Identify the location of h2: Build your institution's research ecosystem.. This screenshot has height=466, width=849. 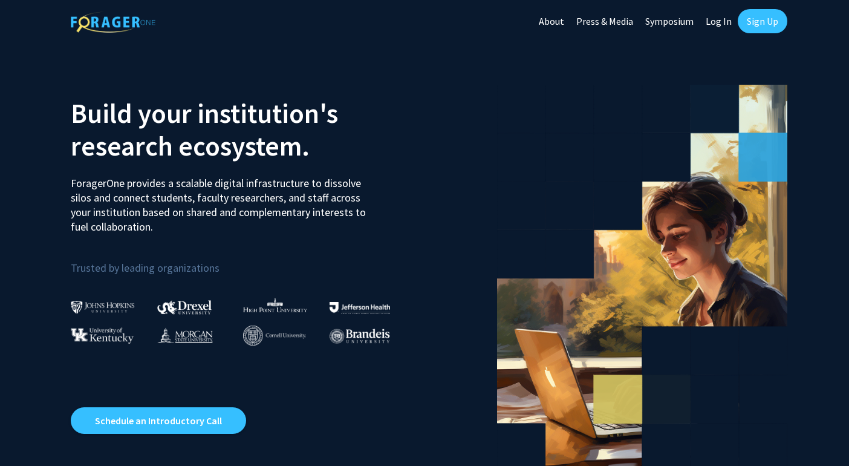
(243, 129).